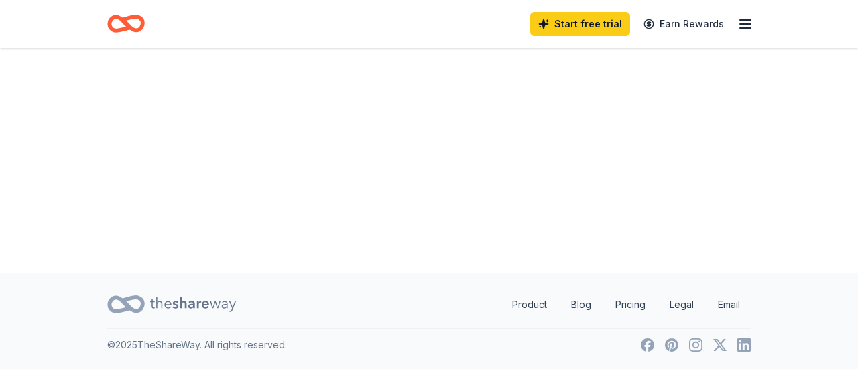 Image resolution: width=858 pixels, height=369 pixels. I want to click on p: © 2025 TheShareWay. All rights reserved., so click(197, 345).